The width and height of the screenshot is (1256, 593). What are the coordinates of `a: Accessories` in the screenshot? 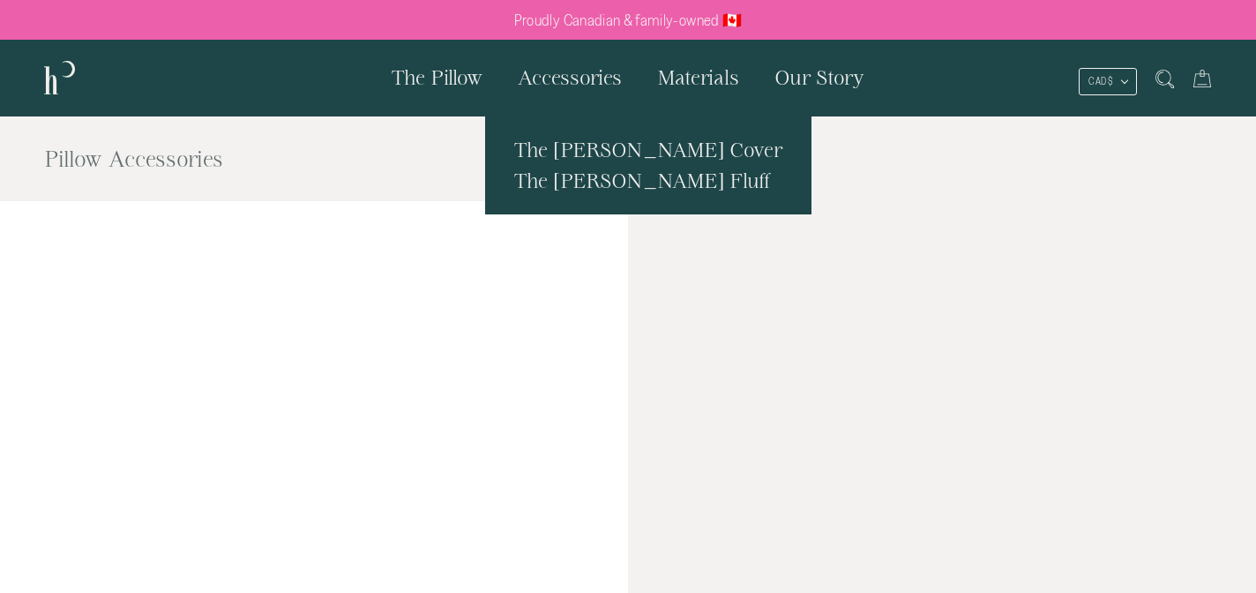 It's located at (570, 78).